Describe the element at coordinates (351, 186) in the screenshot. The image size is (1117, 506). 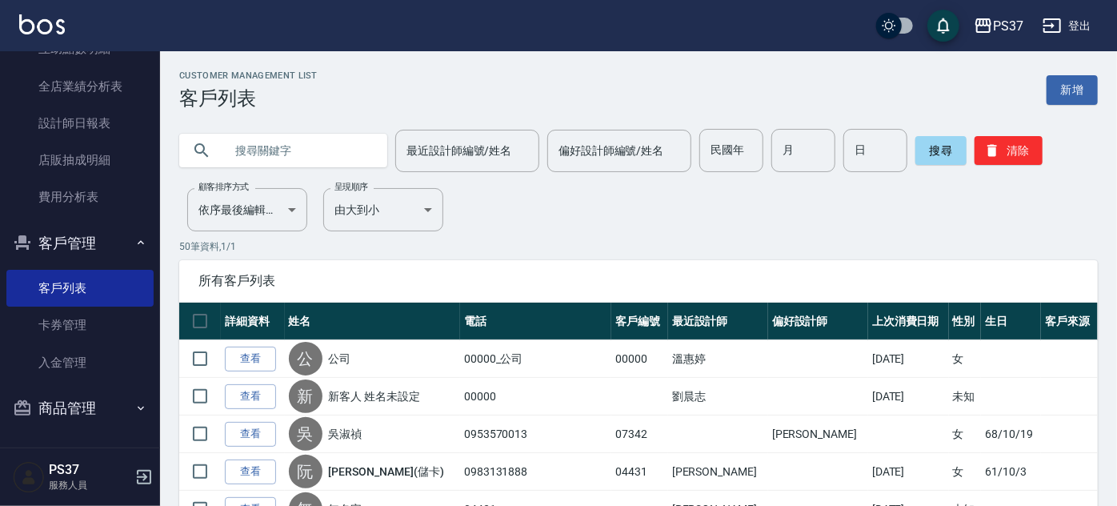
I see `label: 呈現順序` at that location.